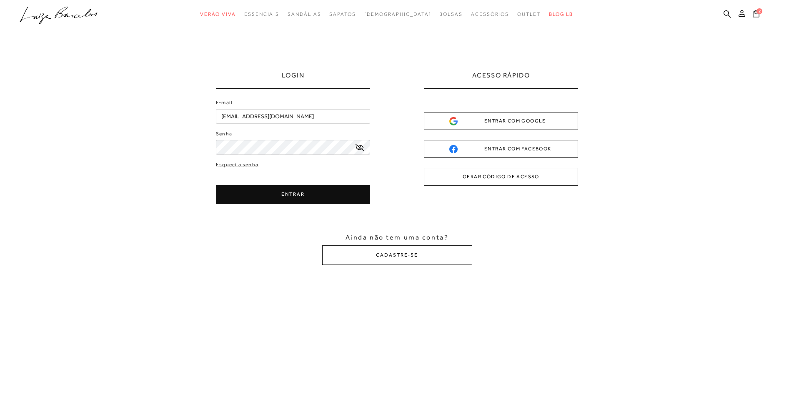 The width and height of the screenshot is (794, 397). What do you see at coordinates (224, 103) in the screenshot?
I see `label: E-mail` at bounding box center [224, 103].